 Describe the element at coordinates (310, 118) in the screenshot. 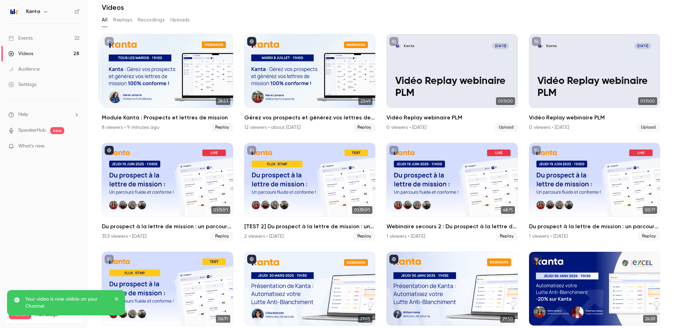

I see `h2: Gérez vos prospects et générez vos lettres de mission` at that location.